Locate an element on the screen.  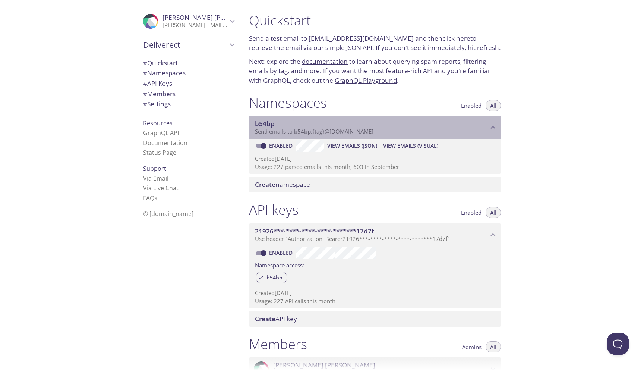
div: Deliverect is located at coordinates (189, 45).